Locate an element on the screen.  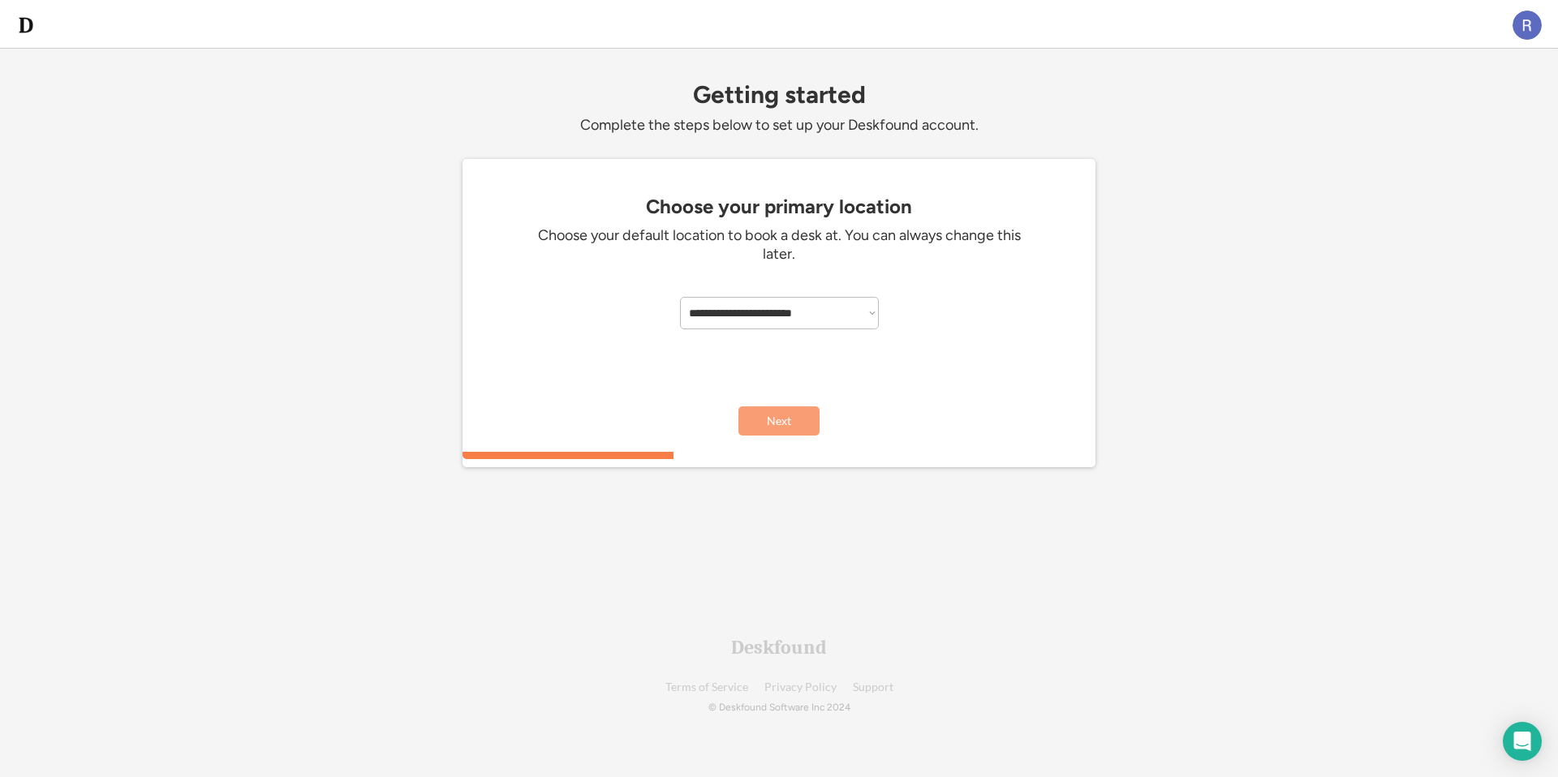
a: Support is located at coordinates (873, 687).